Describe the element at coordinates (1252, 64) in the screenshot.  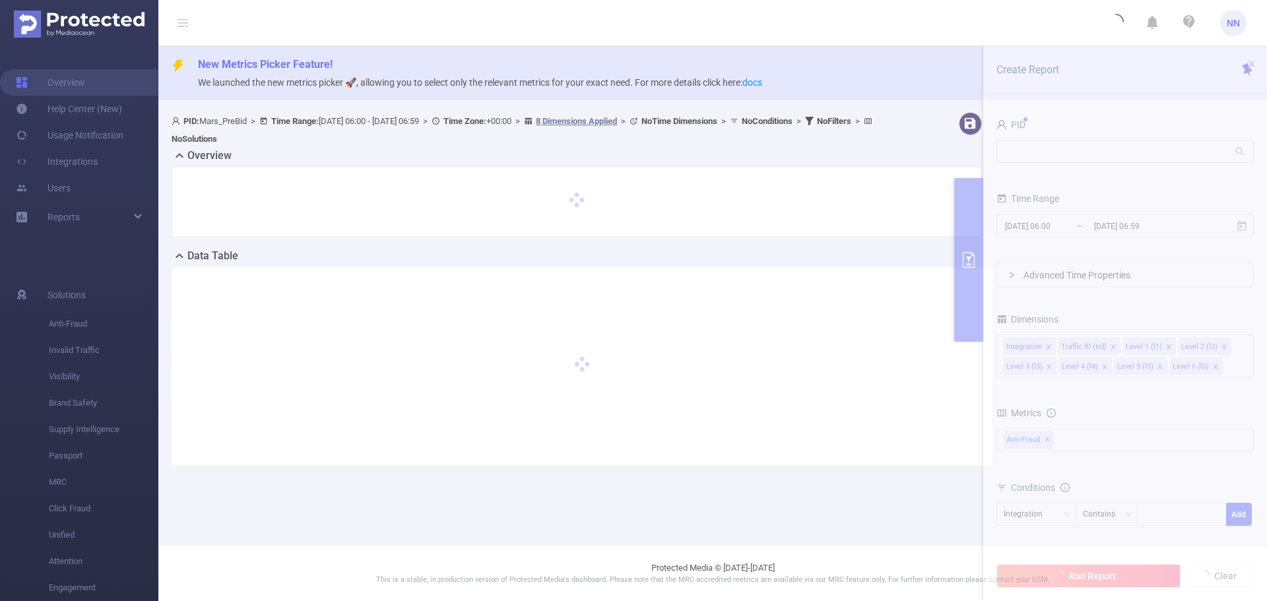
I see `i: icon: close` at that location.